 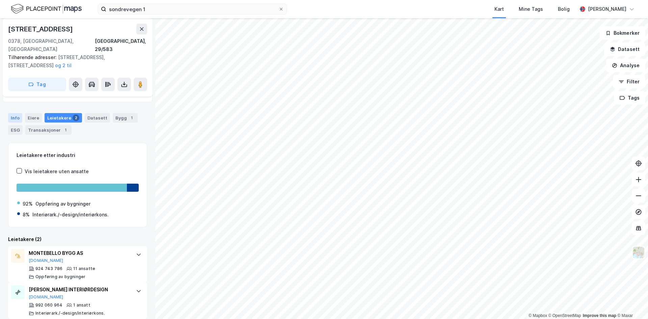 I want to click on div: Leietakere, so click(x=63, y=118).